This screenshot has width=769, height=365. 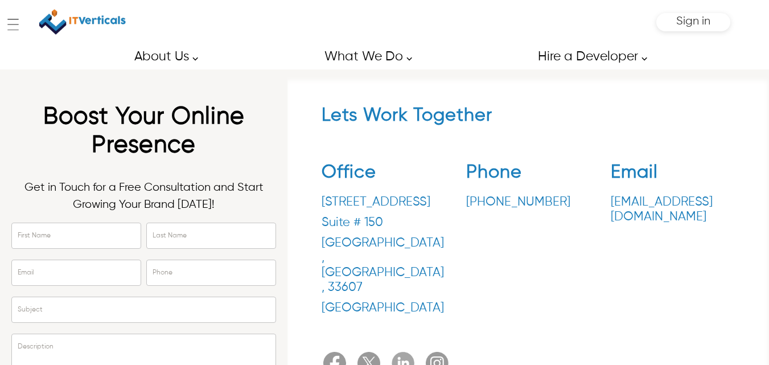 What do you see at coordinates (528, 118) in the screenshot?
I see `h2: Lets Work Together` at bounding box center [528, 118].